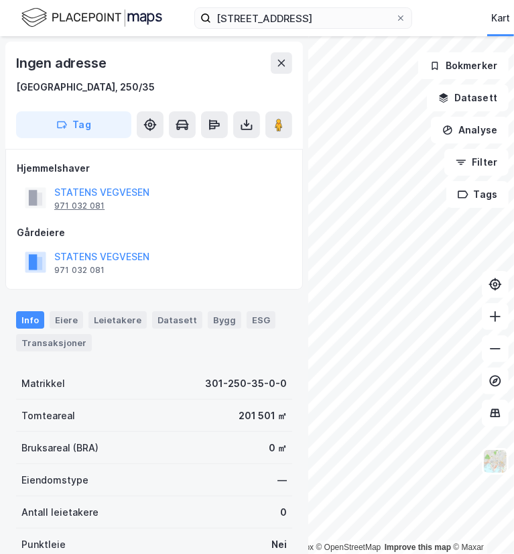 This screenshot has height=554, width=514. What do you see at coordinates (468, 98) in the screenshot?
I see `button: Datasett` at bounding box center [468, 98].